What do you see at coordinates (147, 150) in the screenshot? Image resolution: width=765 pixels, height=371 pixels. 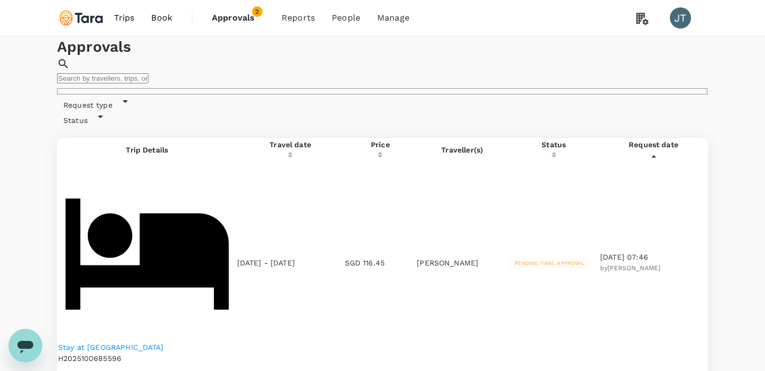 I see `p: Trip Details` at bounding box center [147, 150].